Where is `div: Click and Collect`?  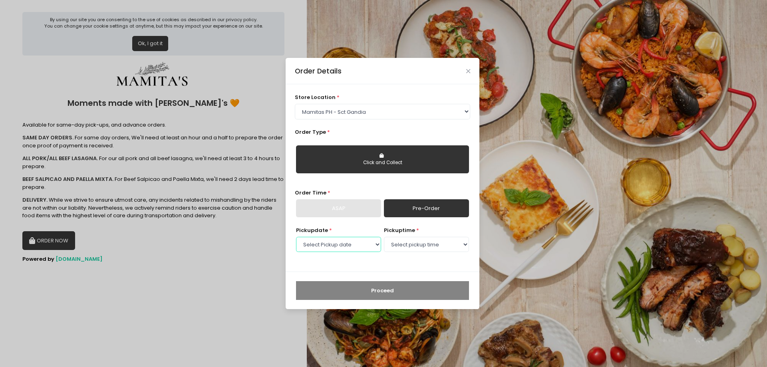
div: Click and Collect is located at coordinates (382, 163).